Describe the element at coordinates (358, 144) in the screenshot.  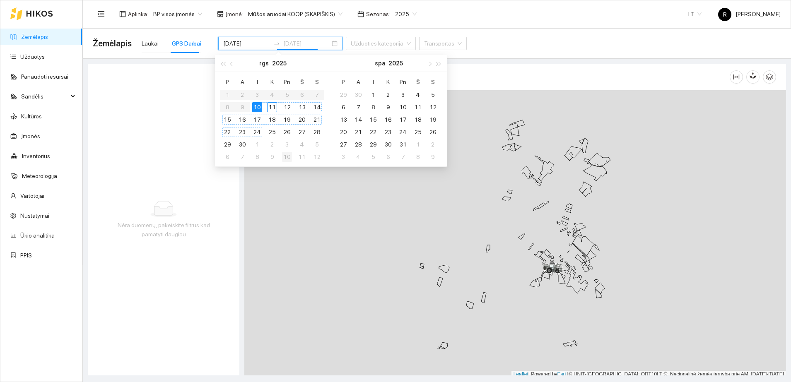
I see `div: 28` at that location.